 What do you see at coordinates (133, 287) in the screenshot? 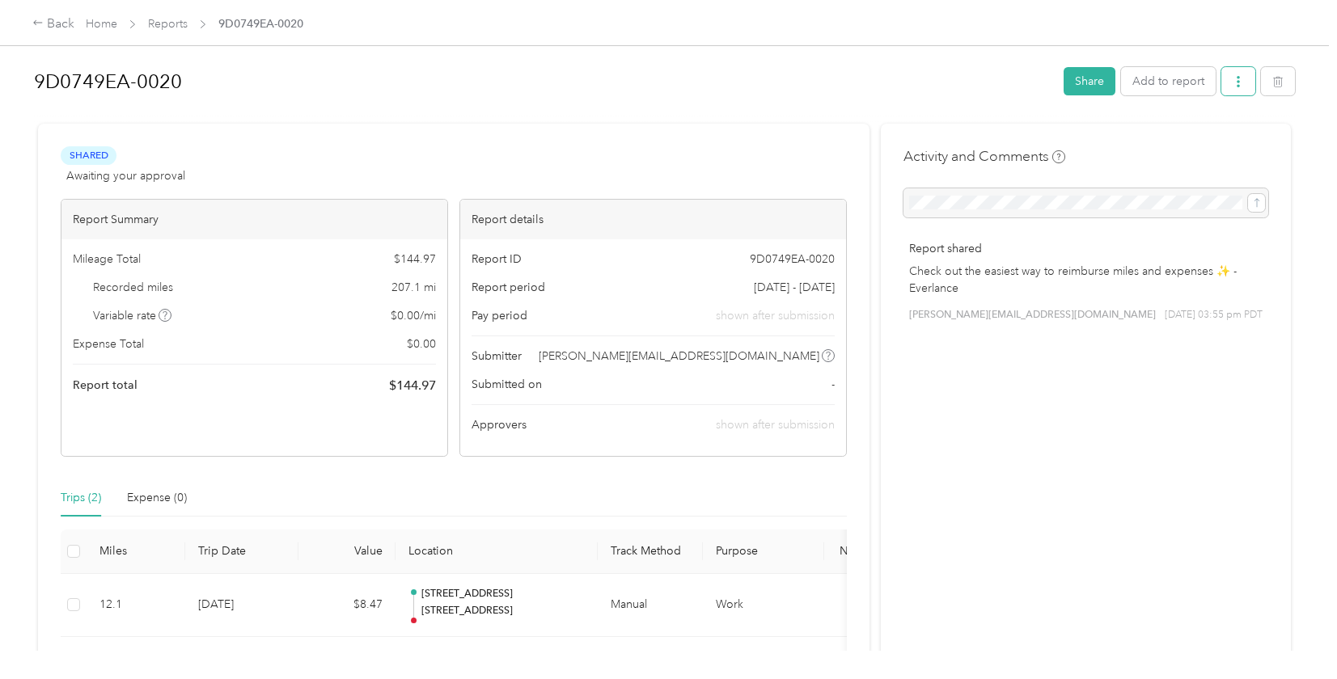
I see `span: Recorded miles` at bounding box center [133, 287].